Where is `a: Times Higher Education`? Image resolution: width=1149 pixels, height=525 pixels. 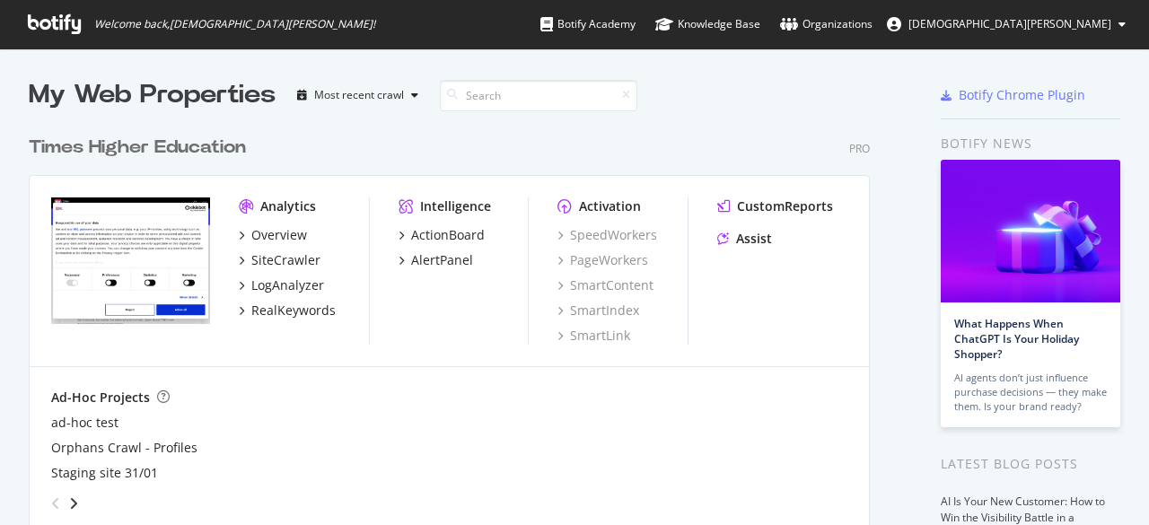
a: Times Higher Education is located at coordinates (141, 147).